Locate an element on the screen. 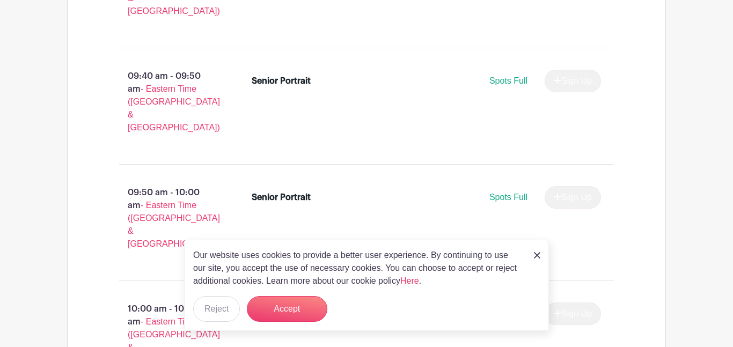 This screenshot has width=733, height=347. button: Reject is located at coordinates (216, 309).